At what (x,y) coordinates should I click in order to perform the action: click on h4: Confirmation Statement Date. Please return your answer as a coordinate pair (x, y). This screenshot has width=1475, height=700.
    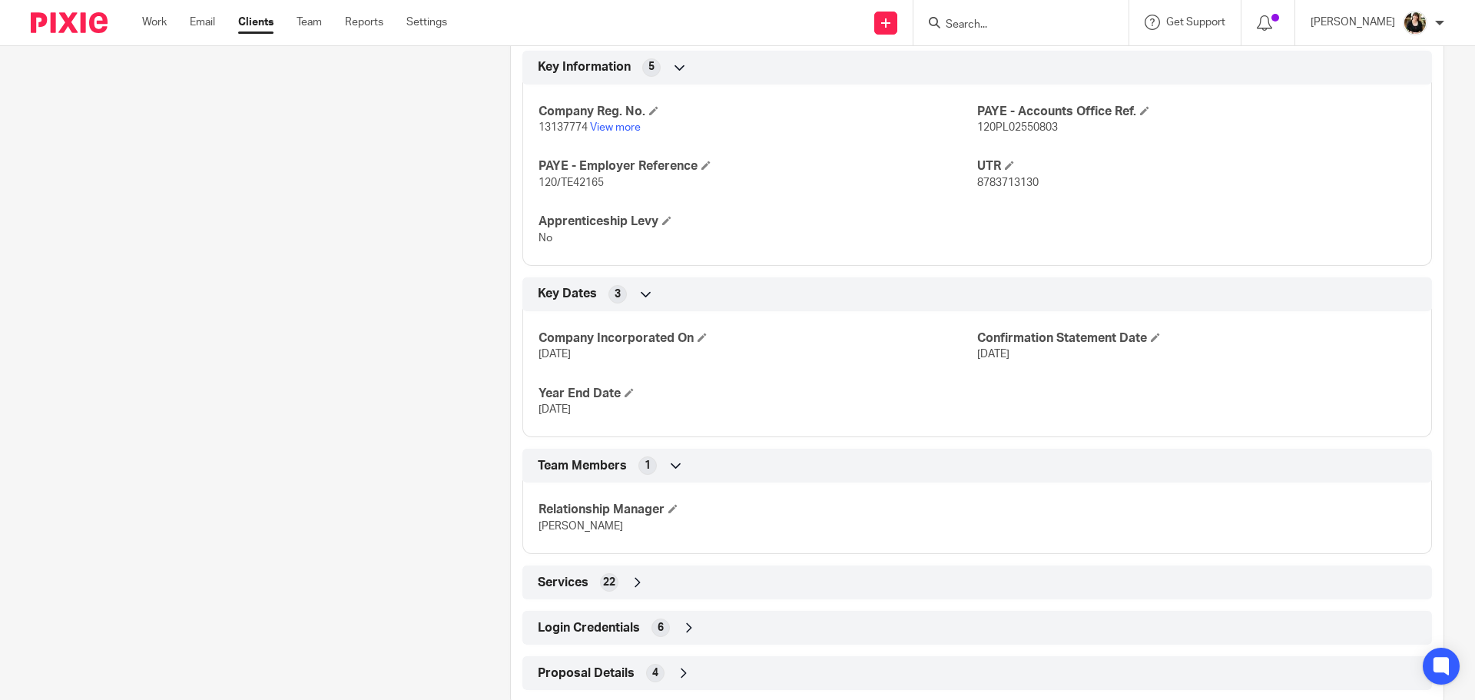
    Looking at the image, I should click on (1196, 338).